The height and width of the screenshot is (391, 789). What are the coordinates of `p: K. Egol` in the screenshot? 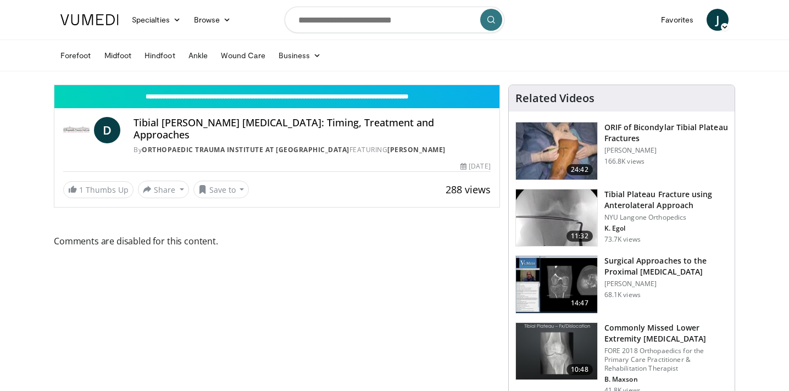 It's located at (666, 229).